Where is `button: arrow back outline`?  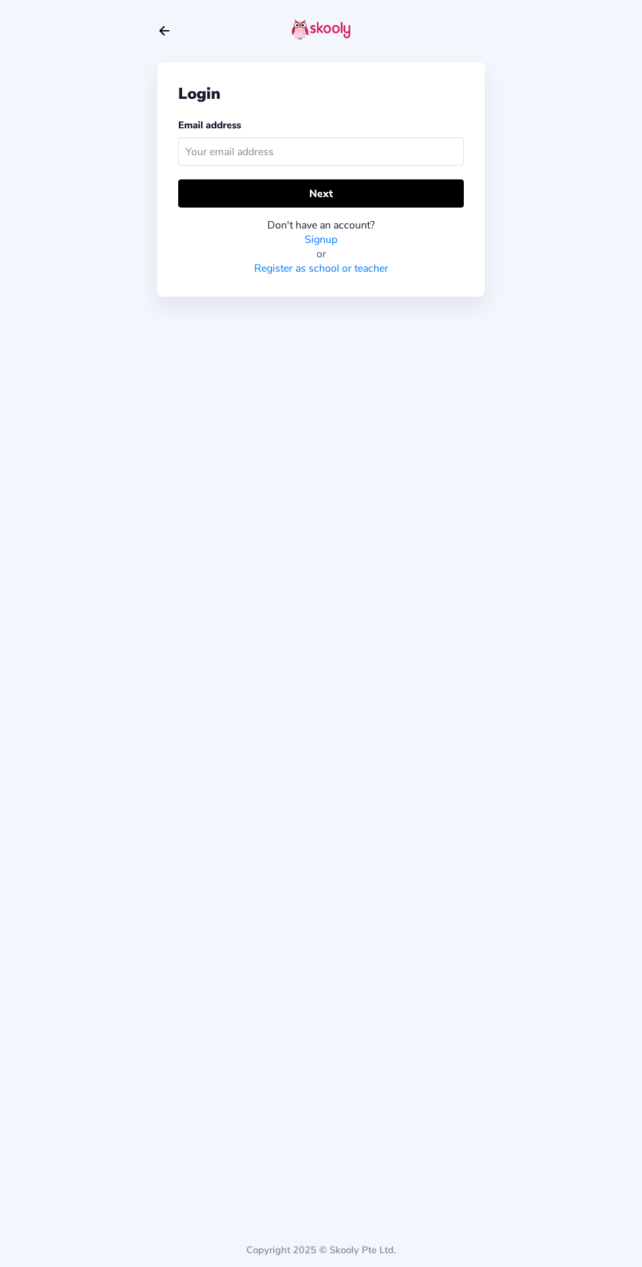 button: arrow back outline is located at coordinates (164, 31).